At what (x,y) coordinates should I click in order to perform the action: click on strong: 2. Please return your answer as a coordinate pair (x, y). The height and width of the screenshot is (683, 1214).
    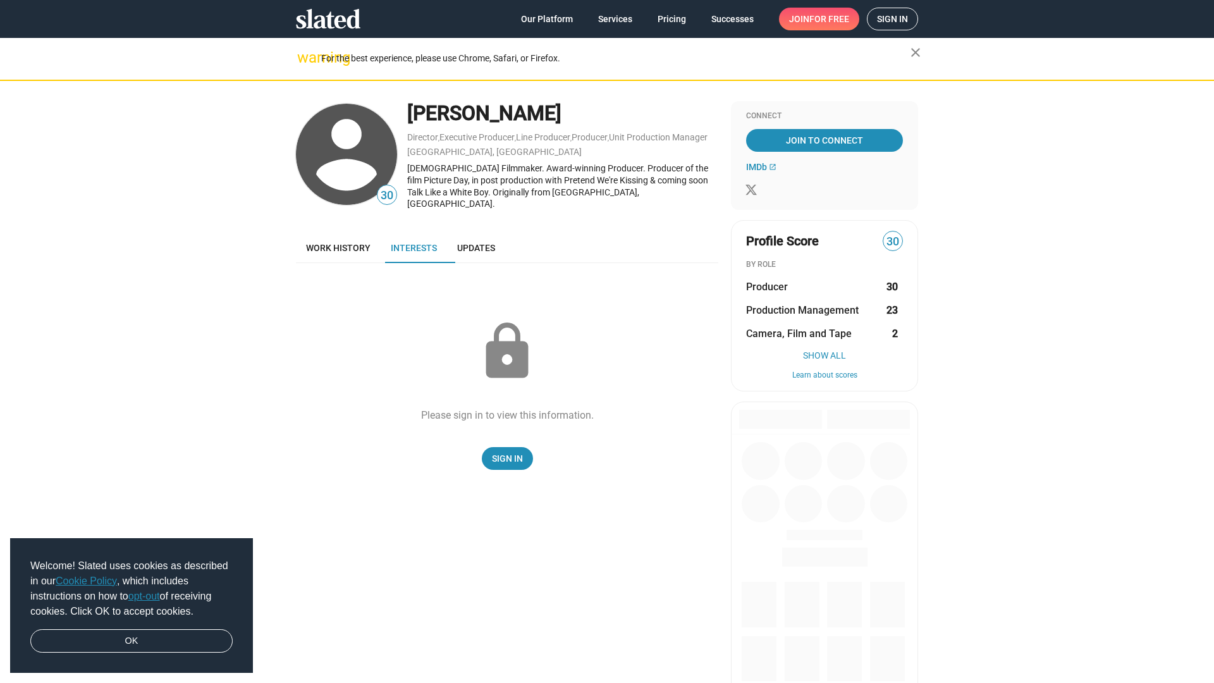
    Looking at the image, I should click on (895, 333).